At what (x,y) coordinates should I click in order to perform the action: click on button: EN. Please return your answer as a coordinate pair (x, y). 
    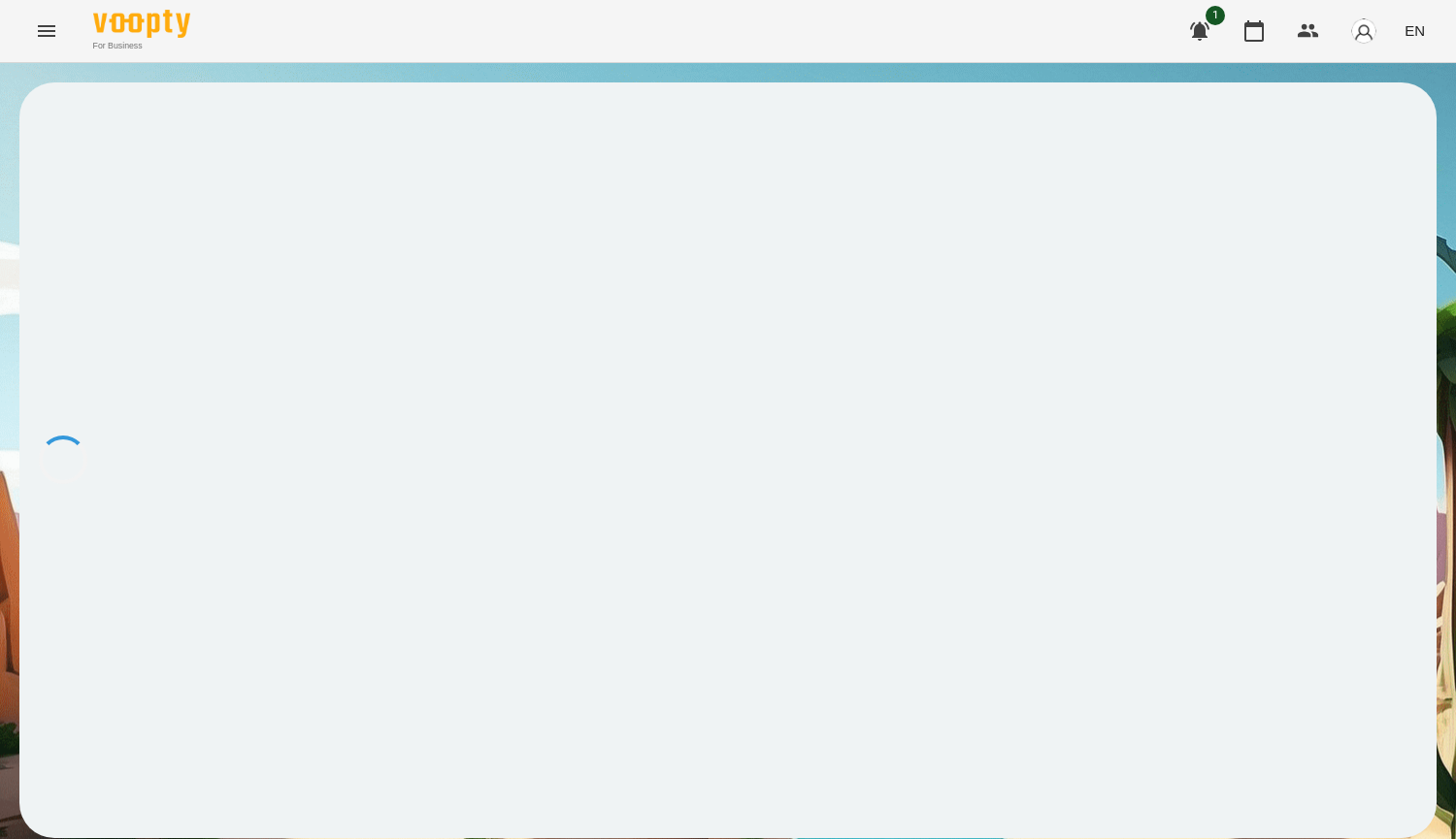
    Looking at the image, I should click on (1414, 30).